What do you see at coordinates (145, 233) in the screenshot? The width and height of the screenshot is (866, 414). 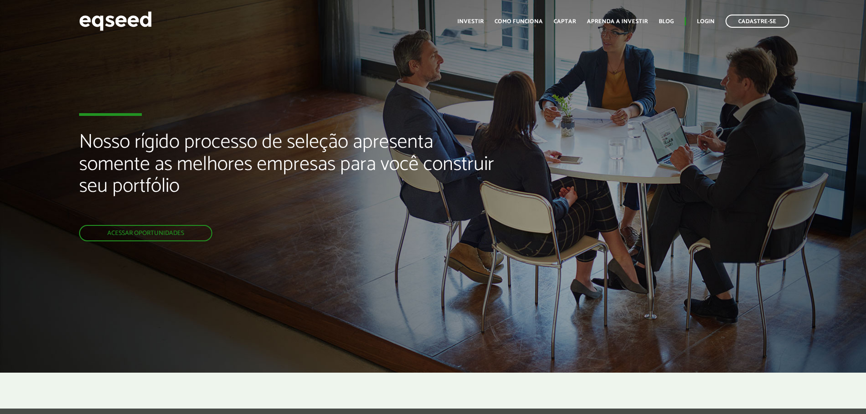 I see `a: Acessar oportunidades` at bounding box center [145, 233].